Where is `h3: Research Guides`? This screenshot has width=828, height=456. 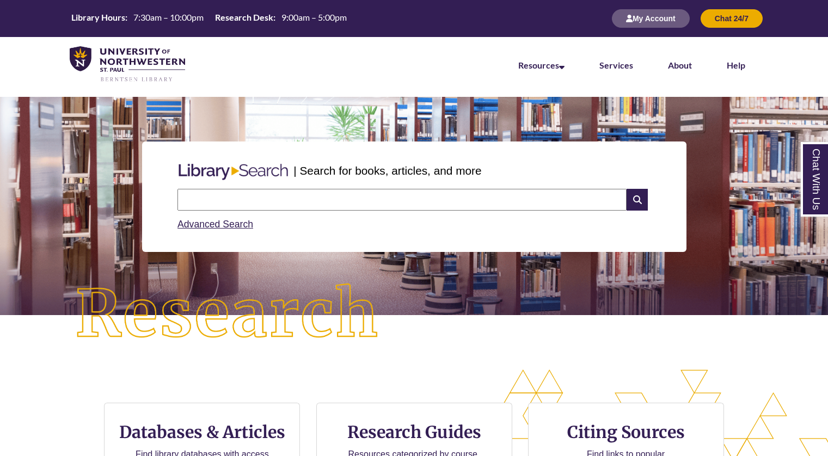 h3: Research Guides is located at coordinates (414, 432).